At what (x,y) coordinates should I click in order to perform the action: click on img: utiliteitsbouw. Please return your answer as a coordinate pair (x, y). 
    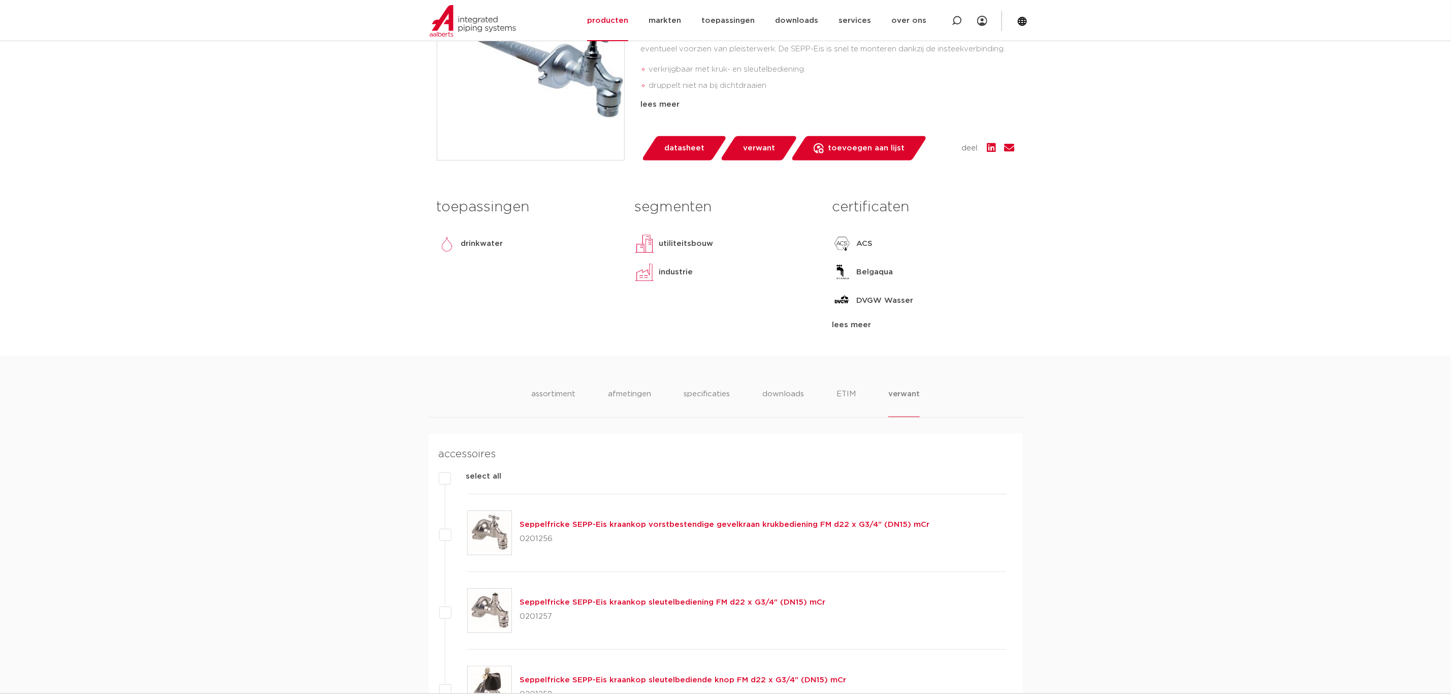
    Looking at the image, I should click on (645, 244).